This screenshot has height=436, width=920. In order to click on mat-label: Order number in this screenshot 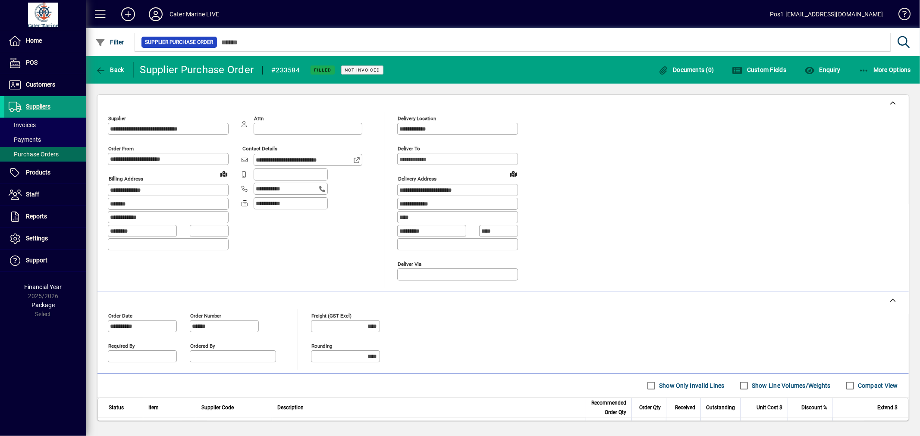, I will do `click(206, 316)`.